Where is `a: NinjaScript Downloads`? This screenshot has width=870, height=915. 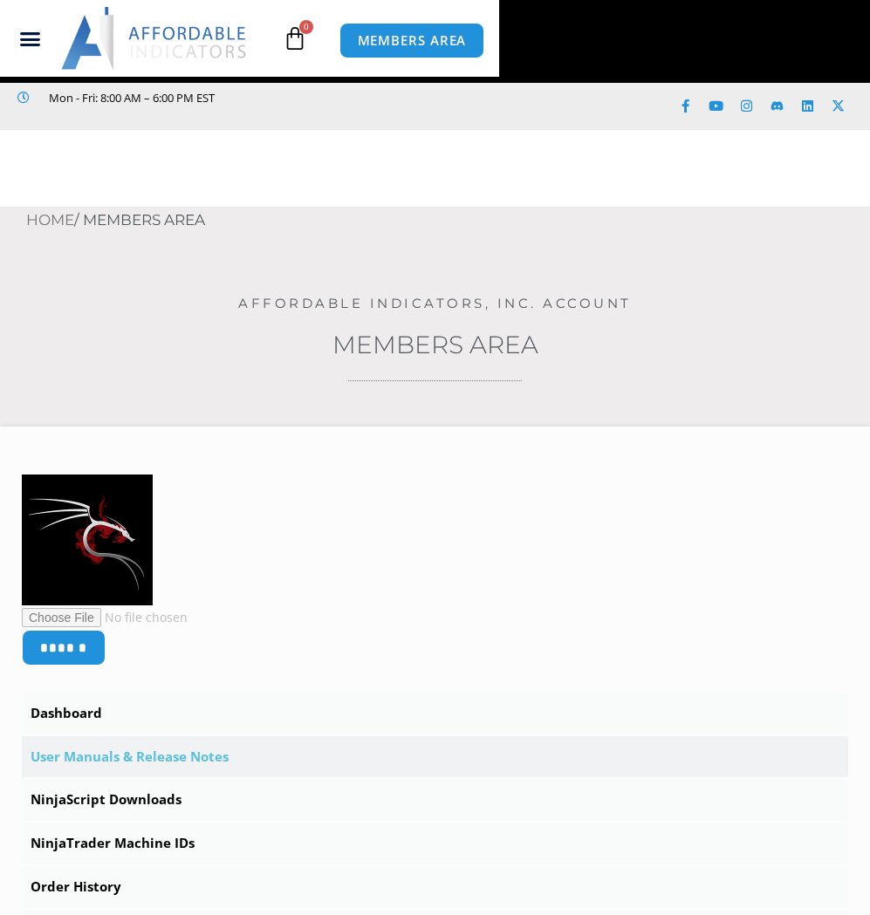
a: NinjaScript Downloads is located at coordinates (434, 800).